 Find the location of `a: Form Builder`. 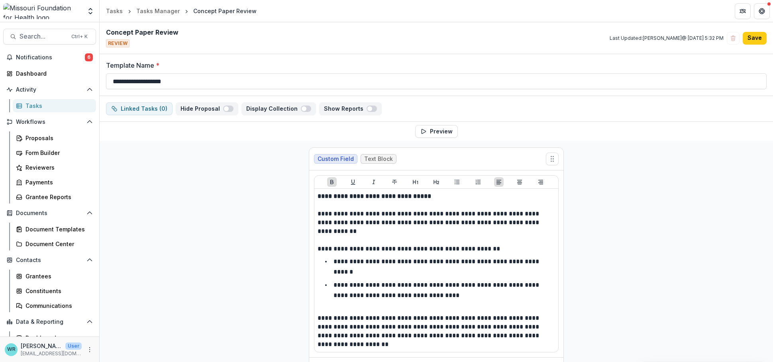

a: Form Builder is located at coordinates (54, 153).